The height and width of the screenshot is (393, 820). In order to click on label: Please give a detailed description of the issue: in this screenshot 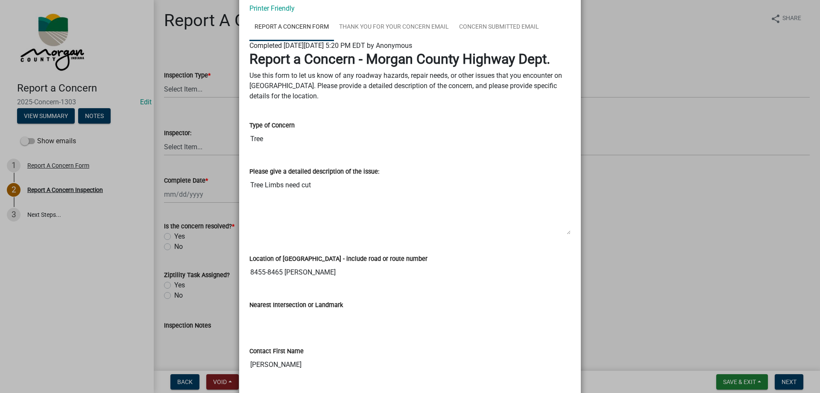, I will do `click(314, 172)`.